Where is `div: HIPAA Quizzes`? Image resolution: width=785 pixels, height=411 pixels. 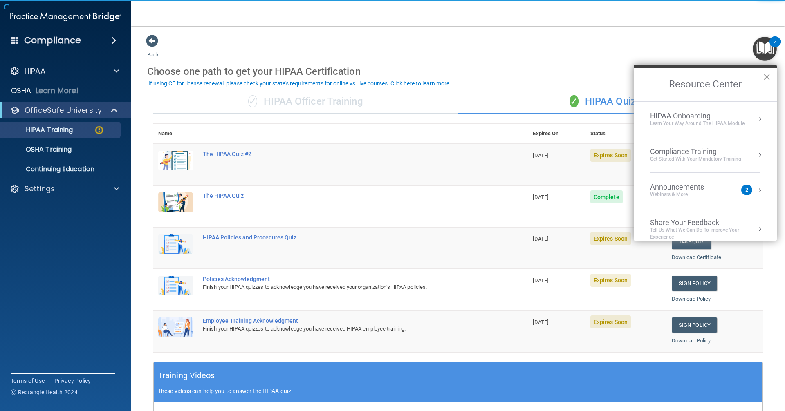
div: HIPAA Quizzes is located at coordinates (610, 102).